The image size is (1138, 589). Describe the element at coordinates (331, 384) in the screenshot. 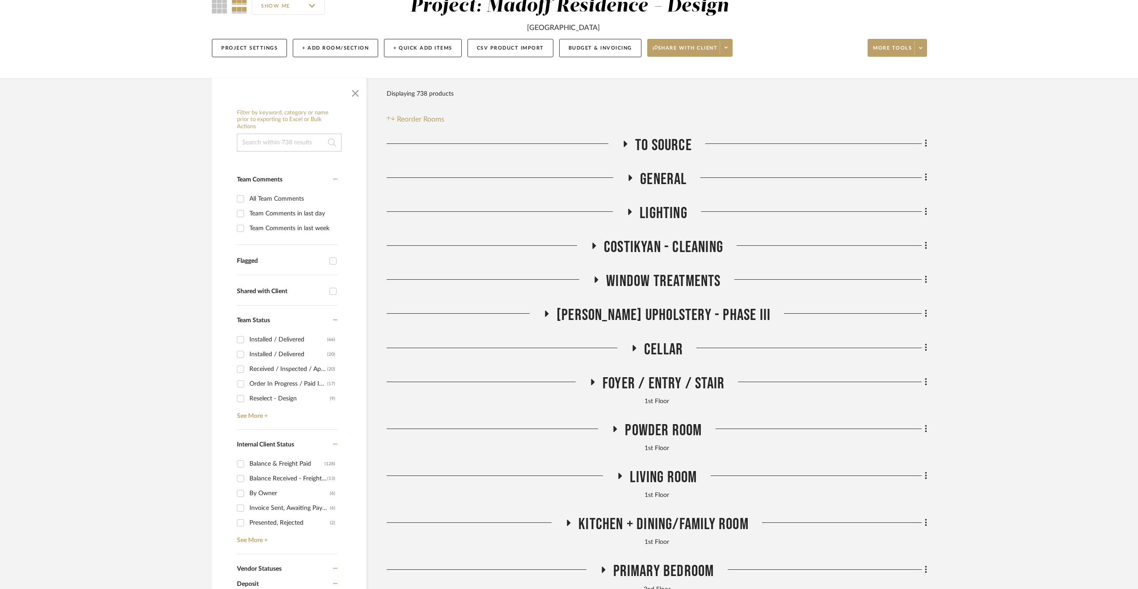

I see `div: (17)` at that location.